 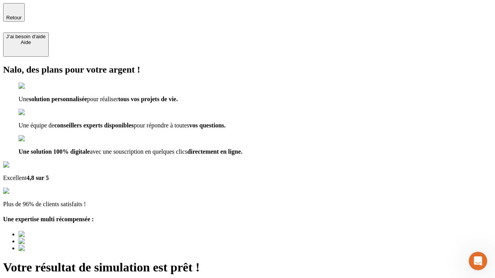 I want to click on span: directement en ligne., so click(x=215, y=152).